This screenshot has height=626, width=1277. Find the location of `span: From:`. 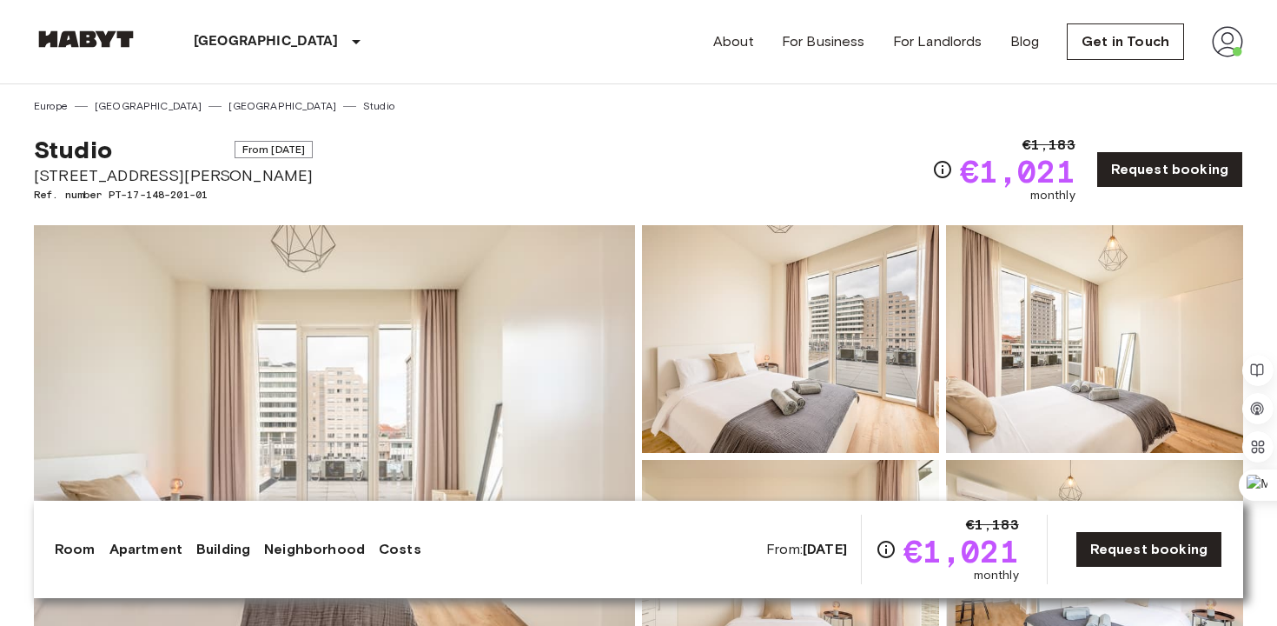

span: From: is located at coordinates (806, 549).